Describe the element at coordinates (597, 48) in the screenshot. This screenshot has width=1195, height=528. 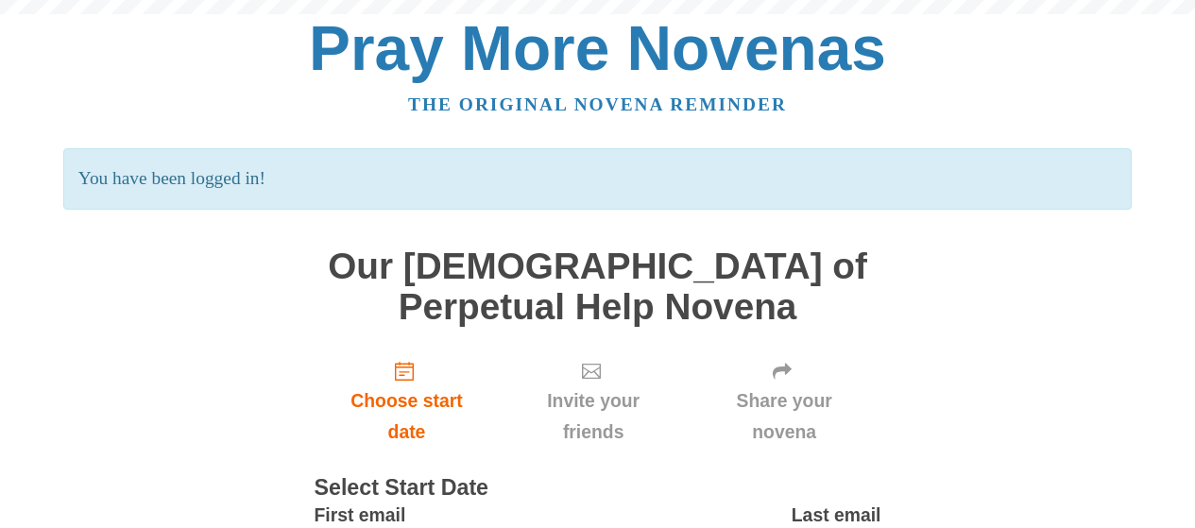
I see `a: Pray More Novenas` at that location.